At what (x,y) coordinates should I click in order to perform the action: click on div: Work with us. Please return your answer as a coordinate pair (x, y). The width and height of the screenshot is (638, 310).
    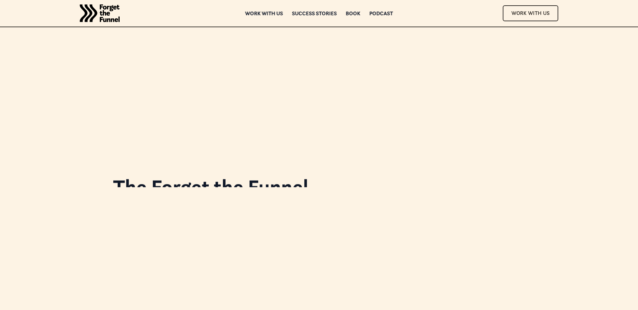
    Looking at the image, I should click on (264, 13).